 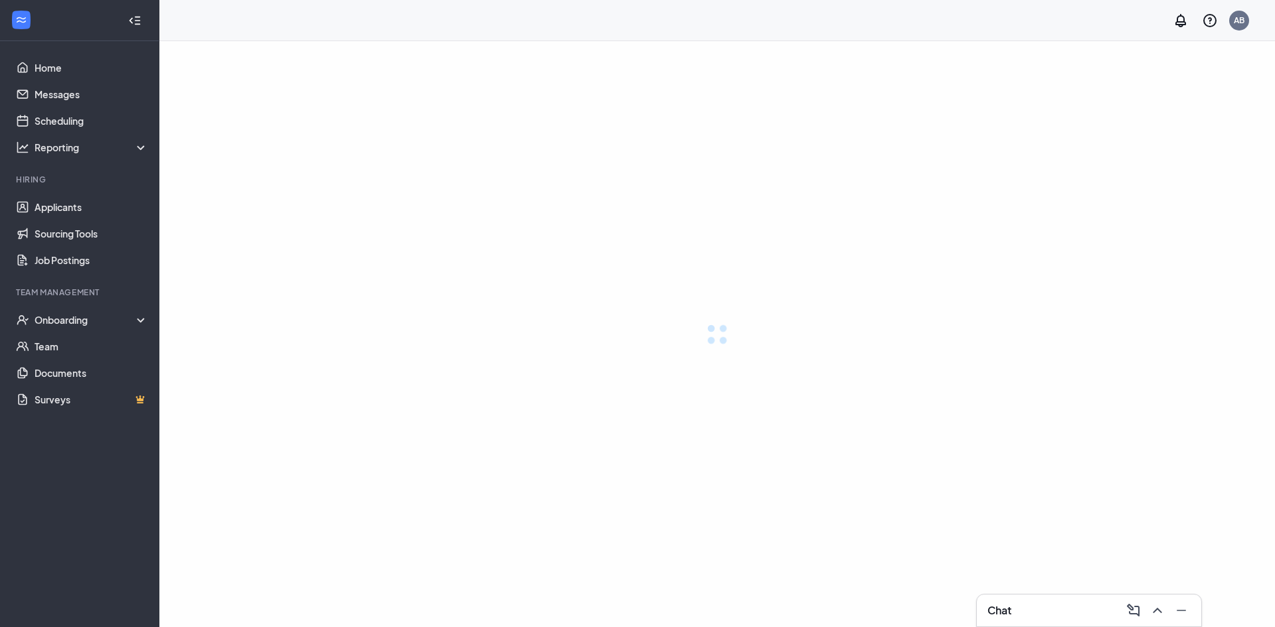 What do you see at coordinates (92, 320) in the screenshot?
I see `div: Onboarding` at bounding box center [92, 320].